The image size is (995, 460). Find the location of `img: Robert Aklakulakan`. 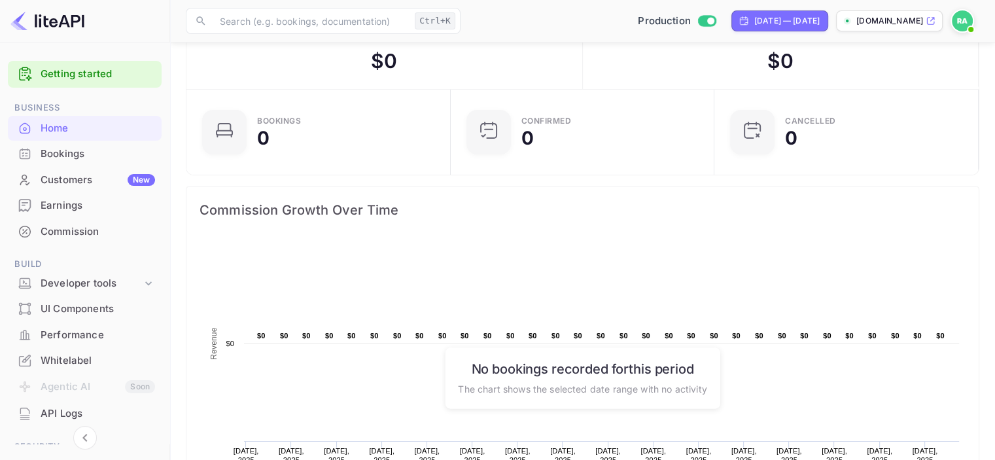

img: Robert Aklakulakan is located at coordinates (963, 21).